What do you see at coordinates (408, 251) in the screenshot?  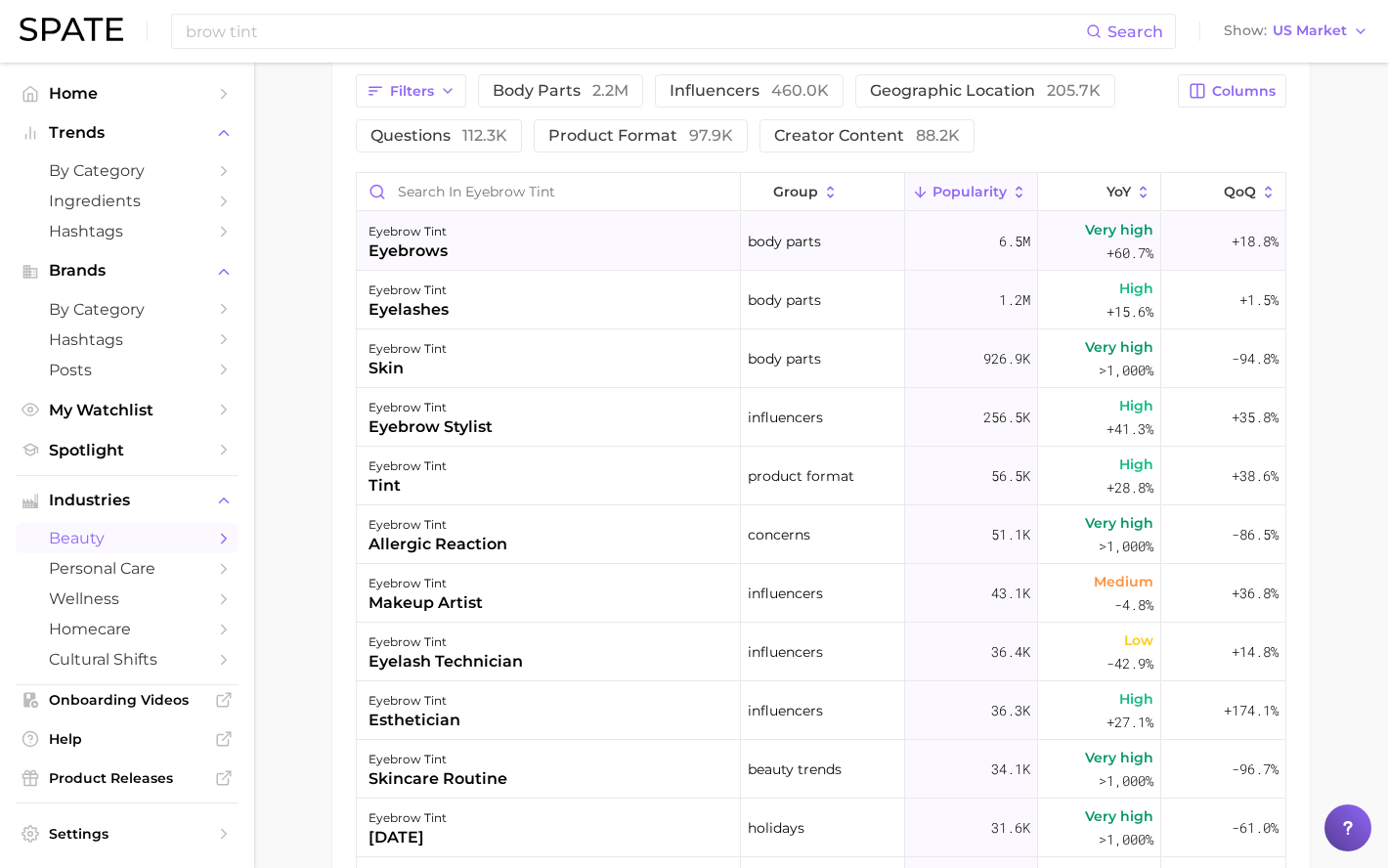 I see `div: eyebrows` at bounding box center [408, 251].